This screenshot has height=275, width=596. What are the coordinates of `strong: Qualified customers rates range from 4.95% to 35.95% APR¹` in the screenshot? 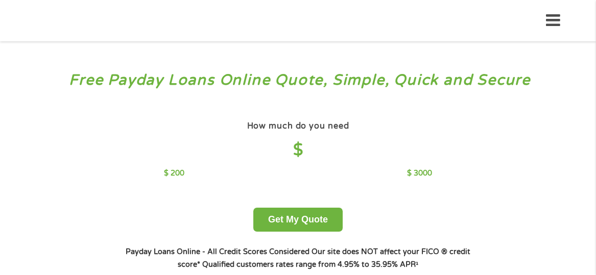 It's located at (310, 264).